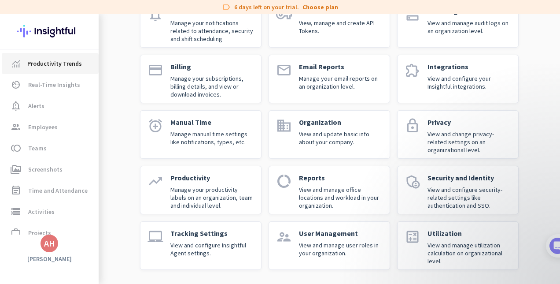  I want to click on h1: Tasks, so click(89, 11).